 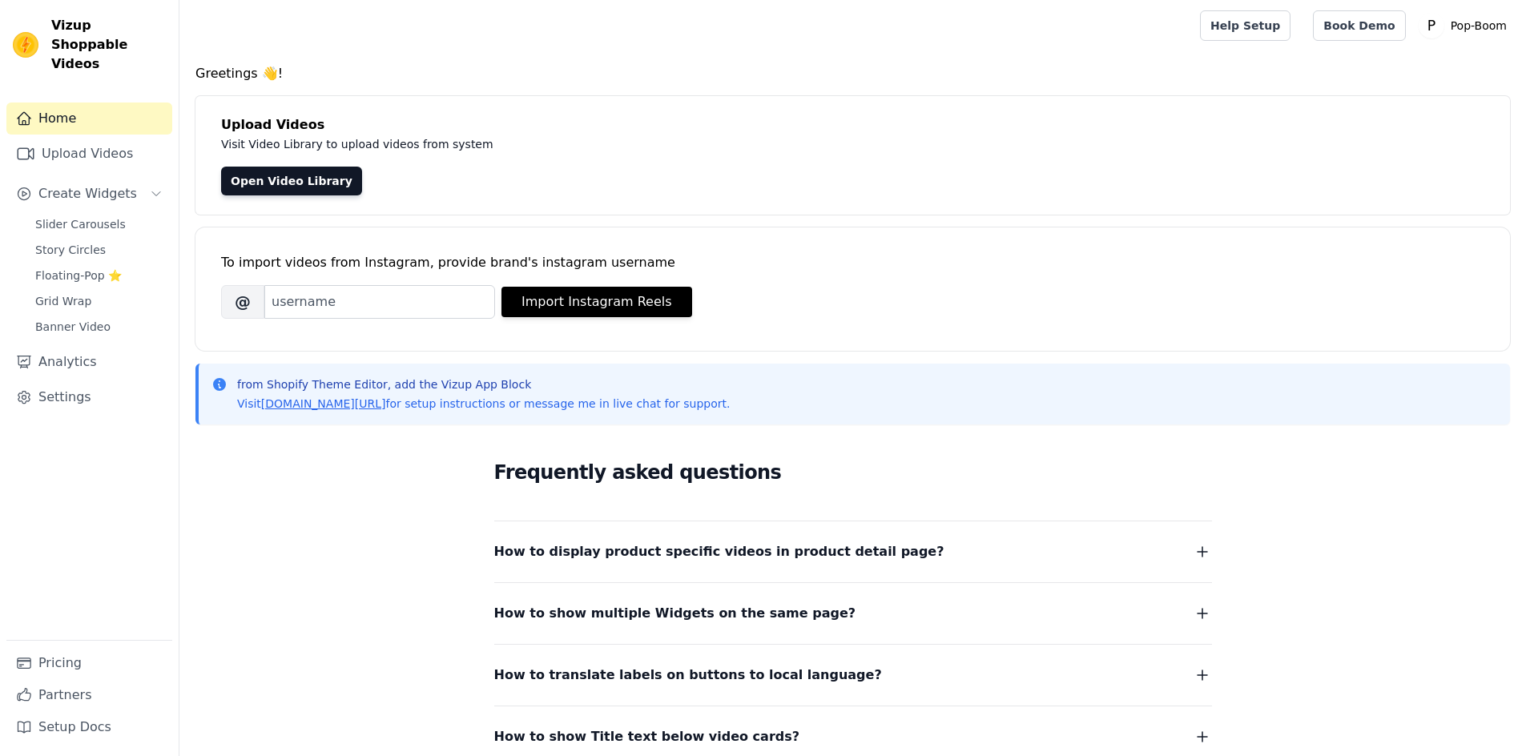 What do you see at coordinates (853, 473) in the screenshot?
I see `h2: Frequently asked questions` at bounding box center [853, 473].